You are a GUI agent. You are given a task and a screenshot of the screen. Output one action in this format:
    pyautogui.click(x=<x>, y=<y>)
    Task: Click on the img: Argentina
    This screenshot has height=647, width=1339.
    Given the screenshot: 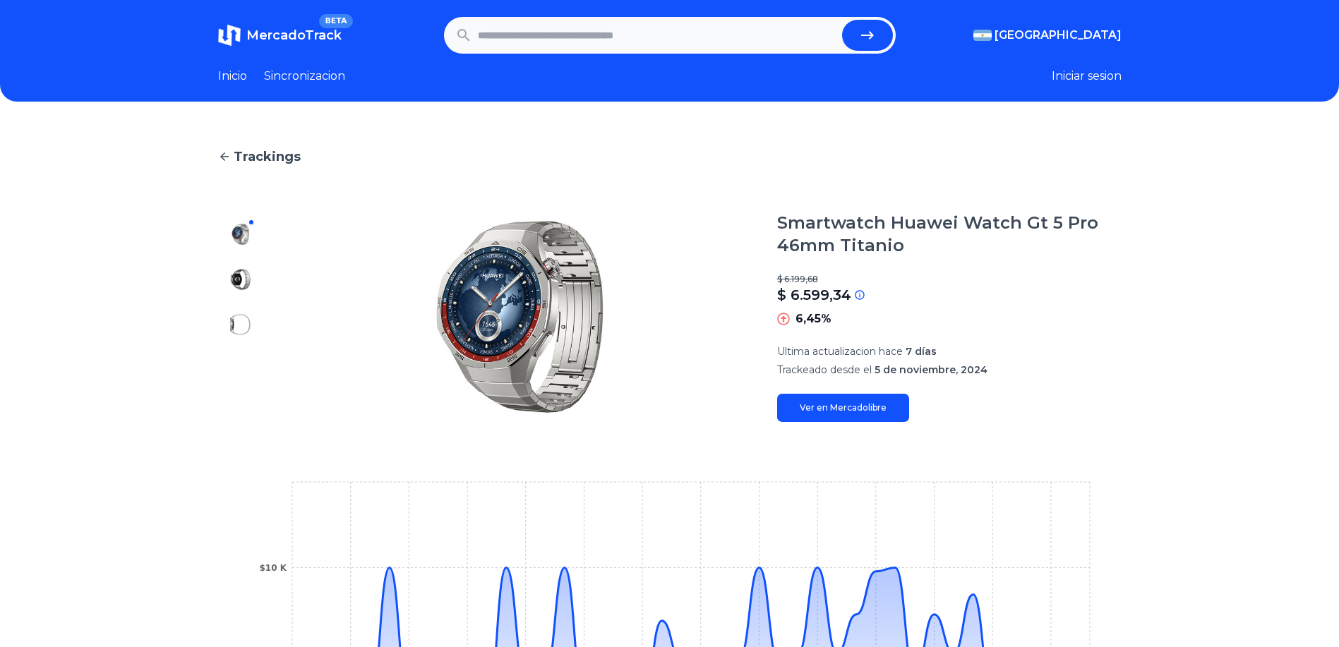 What is the action you would take?
    pyautogui.click(x=983, y=35)
    